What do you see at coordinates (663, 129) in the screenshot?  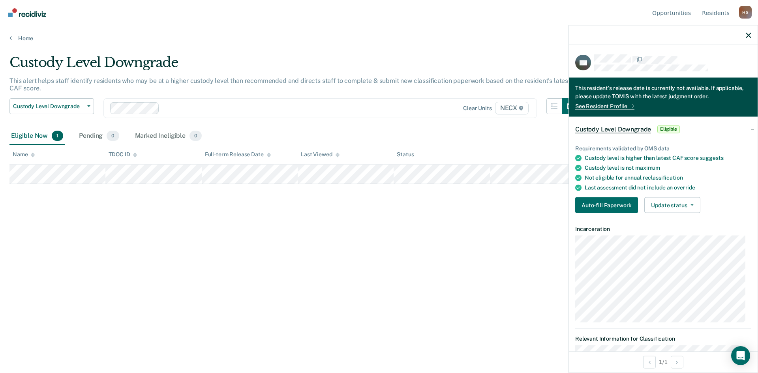 I see `div: Custody Level DowngradeEligible` at bounding box center [663, 129].